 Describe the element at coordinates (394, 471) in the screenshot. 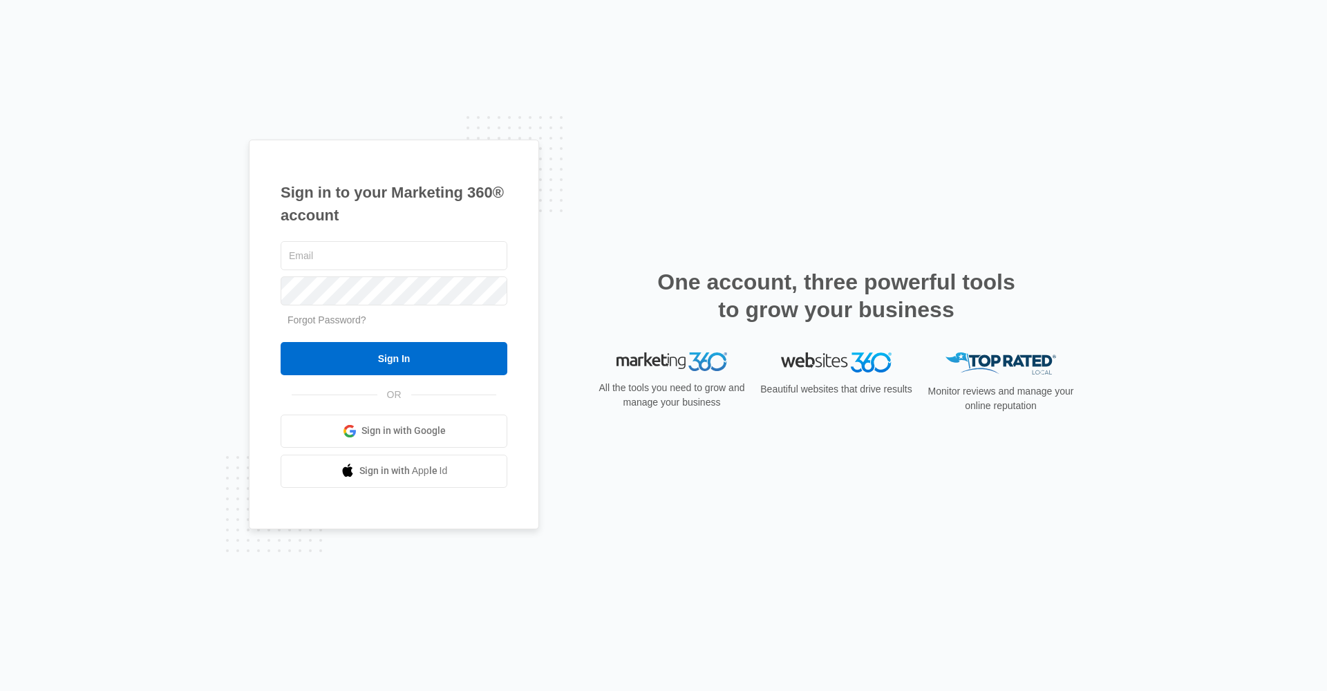

I see `a: Sign in with Apple Id` at that location.